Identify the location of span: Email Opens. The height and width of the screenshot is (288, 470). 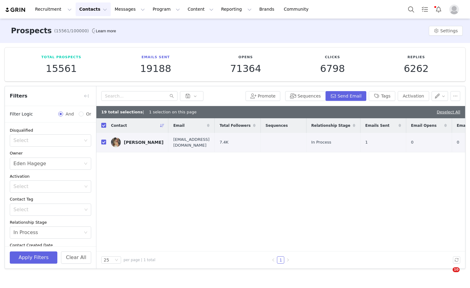
(424, 126).